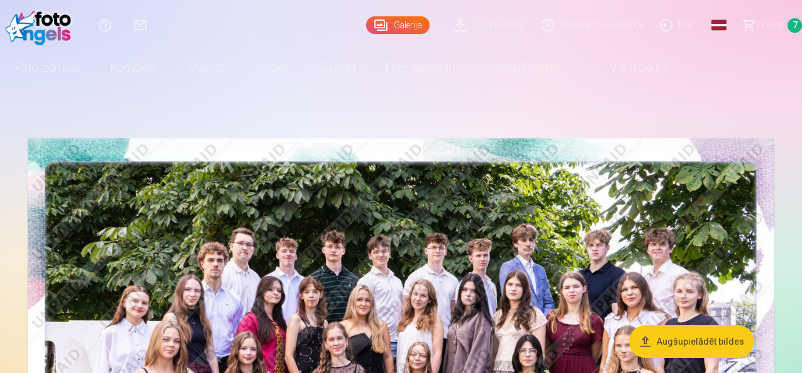  I want to click on span: 7, so click(795, 25).